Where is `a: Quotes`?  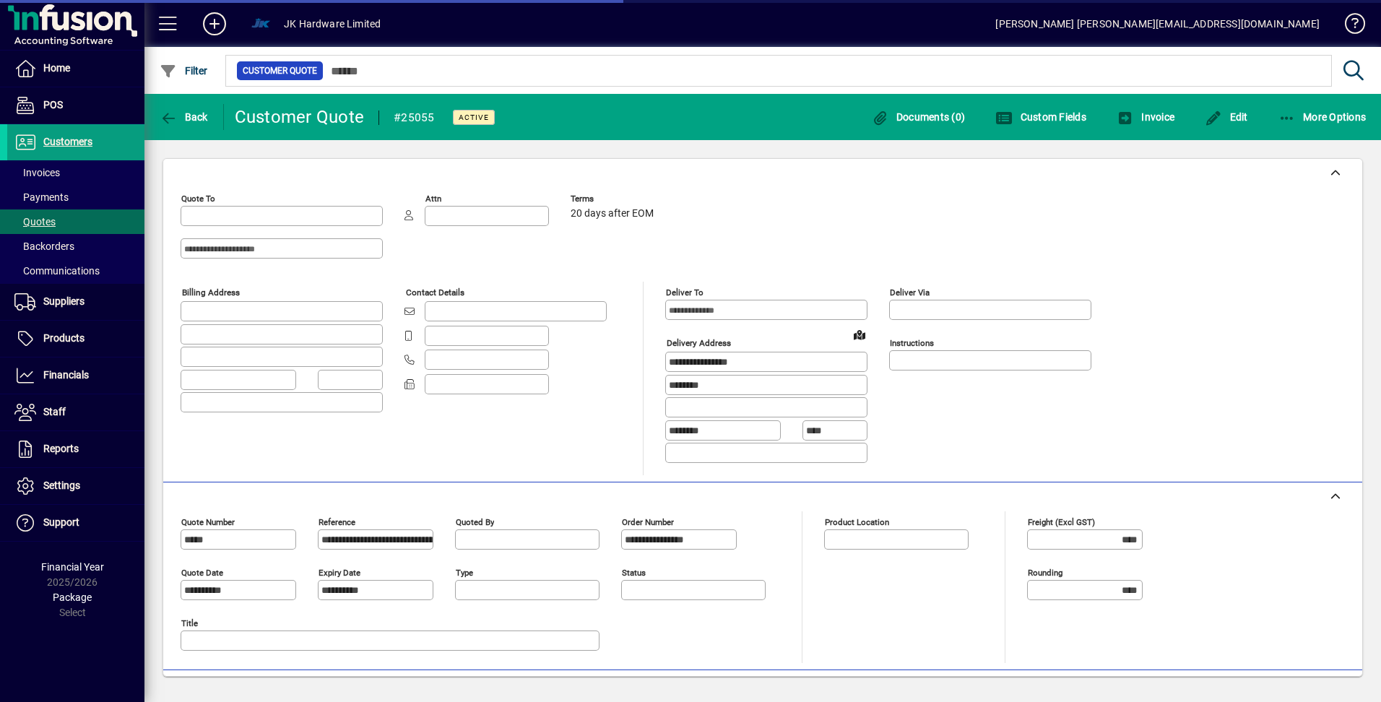 a: Quotes is located at coordinates (76, 222).